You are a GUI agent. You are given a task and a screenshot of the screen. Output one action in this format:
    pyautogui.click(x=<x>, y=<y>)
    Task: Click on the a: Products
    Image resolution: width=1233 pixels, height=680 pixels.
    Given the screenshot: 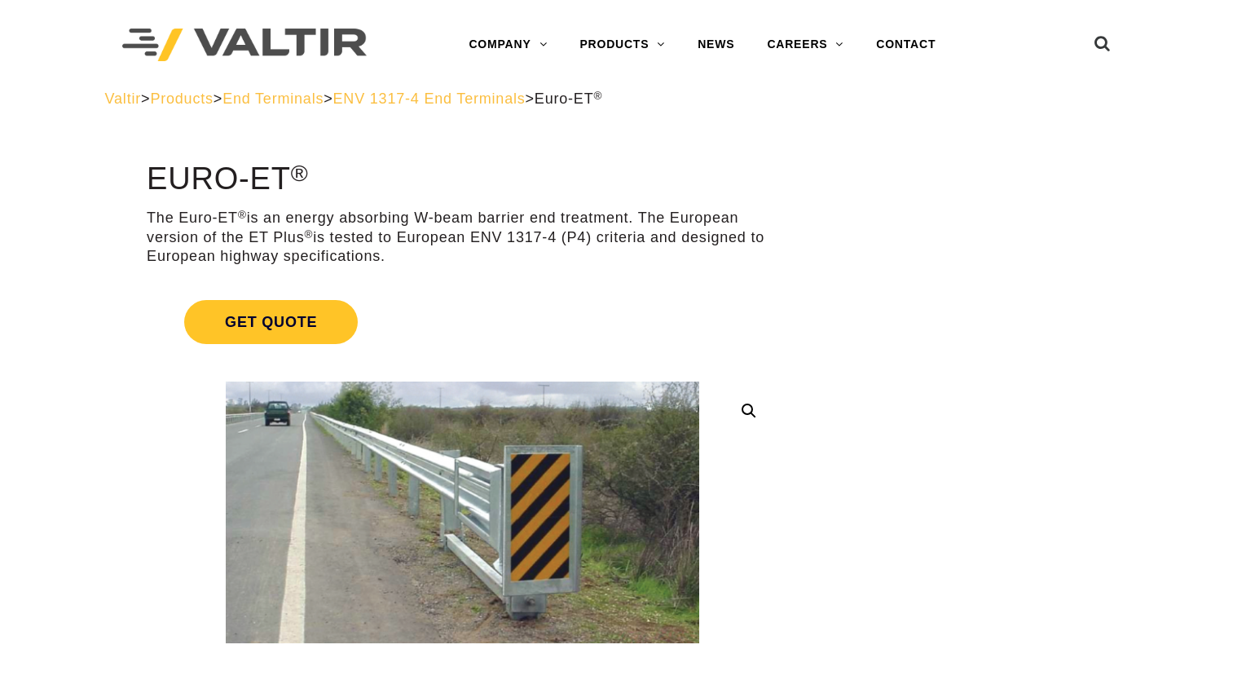 What is the action you would take?
    pyautogui.click(x=181, y=99)
    